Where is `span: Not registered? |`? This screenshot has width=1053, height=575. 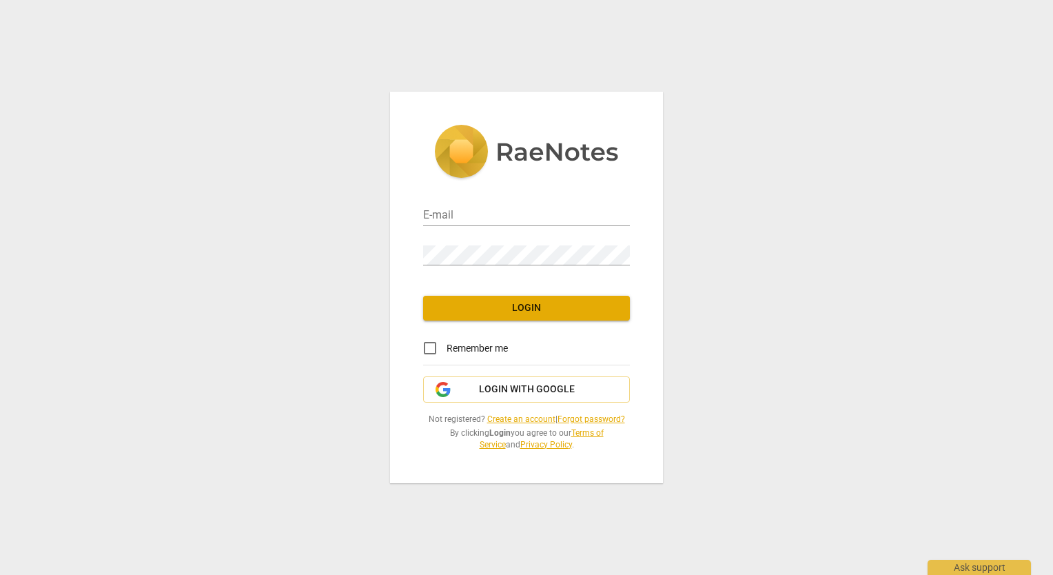 span: Not registered? | is located at coordinates (526, 419).